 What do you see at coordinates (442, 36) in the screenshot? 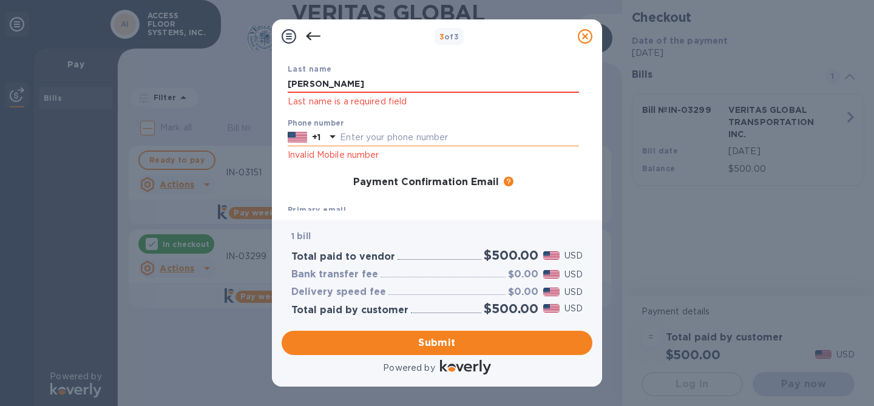
I see `span: 3` at bounding box center [442, 36].